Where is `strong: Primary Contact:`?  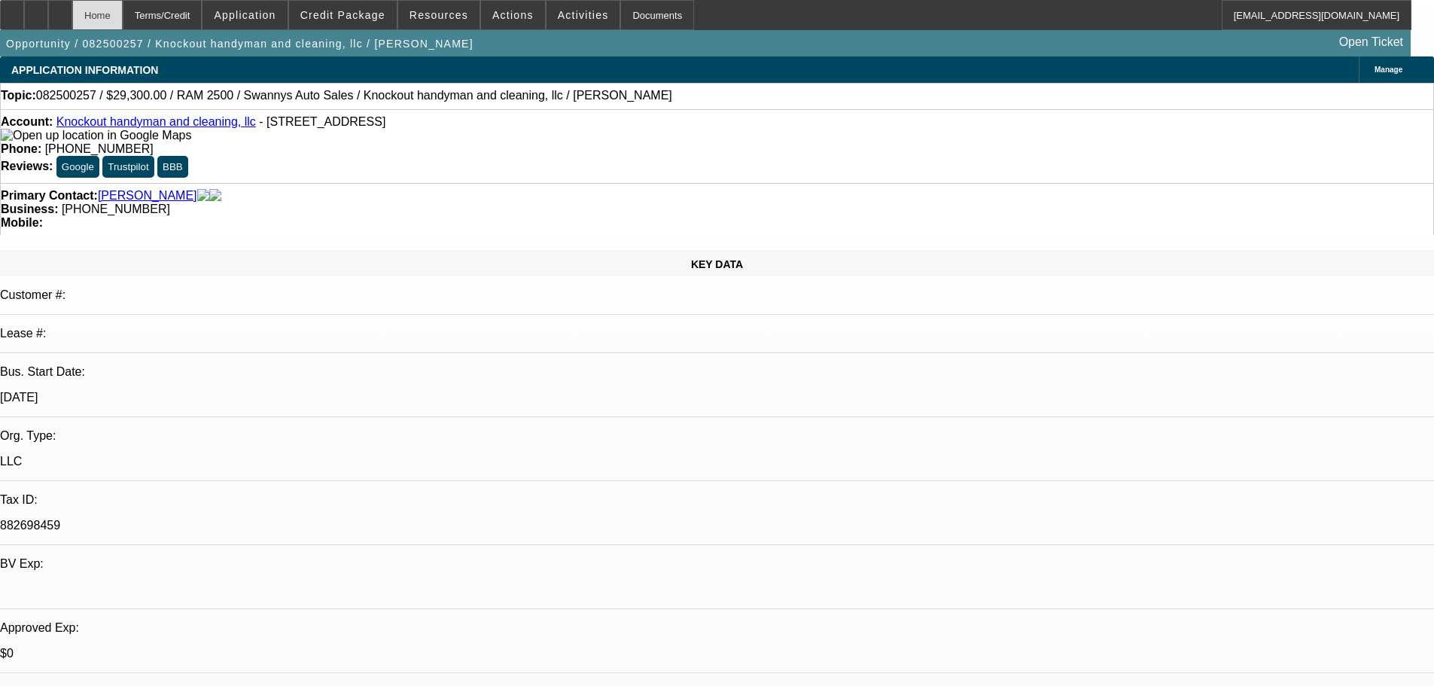 strong: Primary Contact: is located at coordinates (49, 196).